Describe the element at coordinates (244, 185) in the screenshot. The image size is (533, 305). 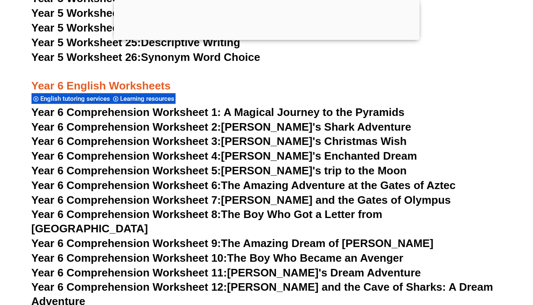
I see `a: Year 6 Comprehension Worksheet 6:The Amazing Adventure at the Gates of Aztec` at that location.